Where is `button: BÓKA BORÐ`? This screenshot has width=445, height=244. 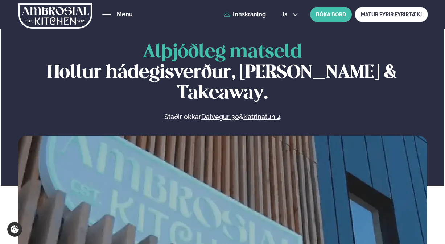 button: BÓKA BORÐ is located at coordinates (331, 15).